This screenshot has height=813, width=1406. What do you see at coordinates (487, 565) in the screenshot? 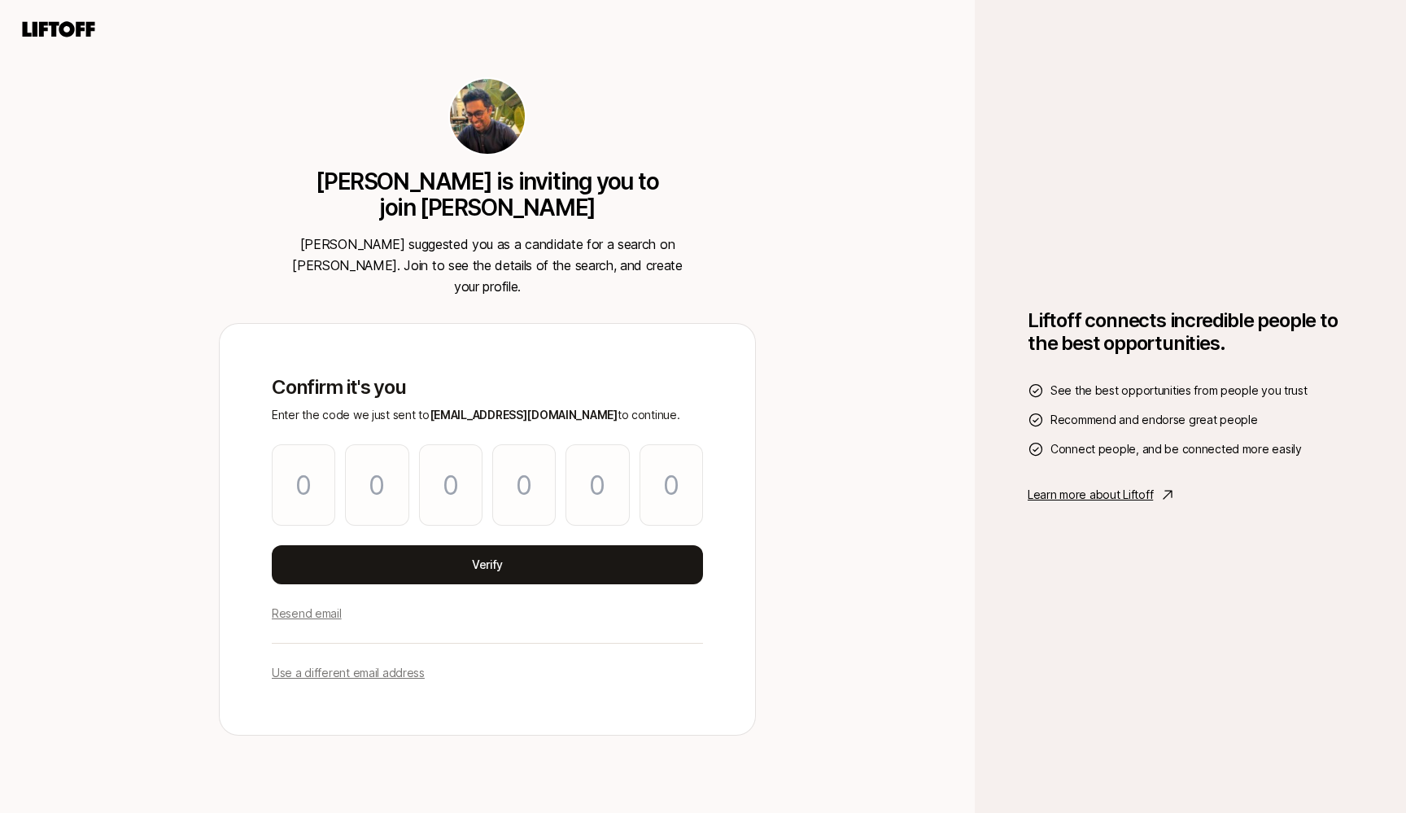
I see `button: Verify` at bounding box center [487, 565].